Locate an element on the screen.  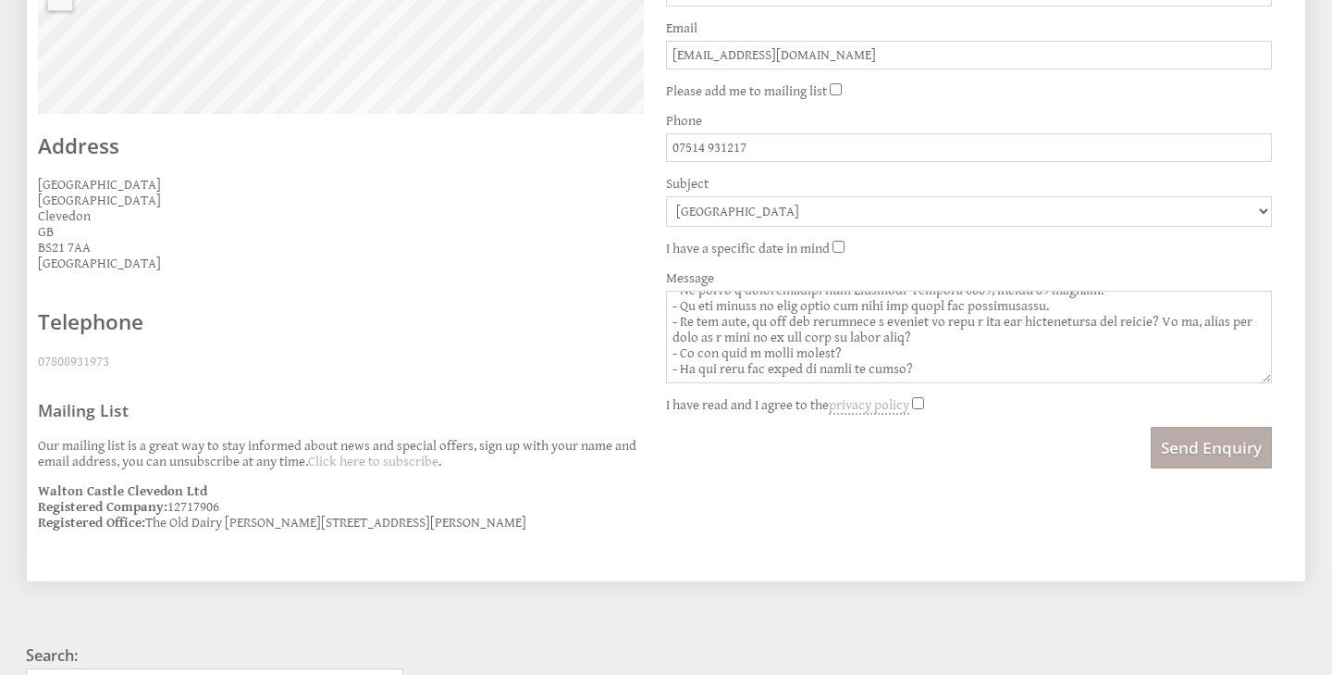
label: Subject is located at coordinates (969, 183).